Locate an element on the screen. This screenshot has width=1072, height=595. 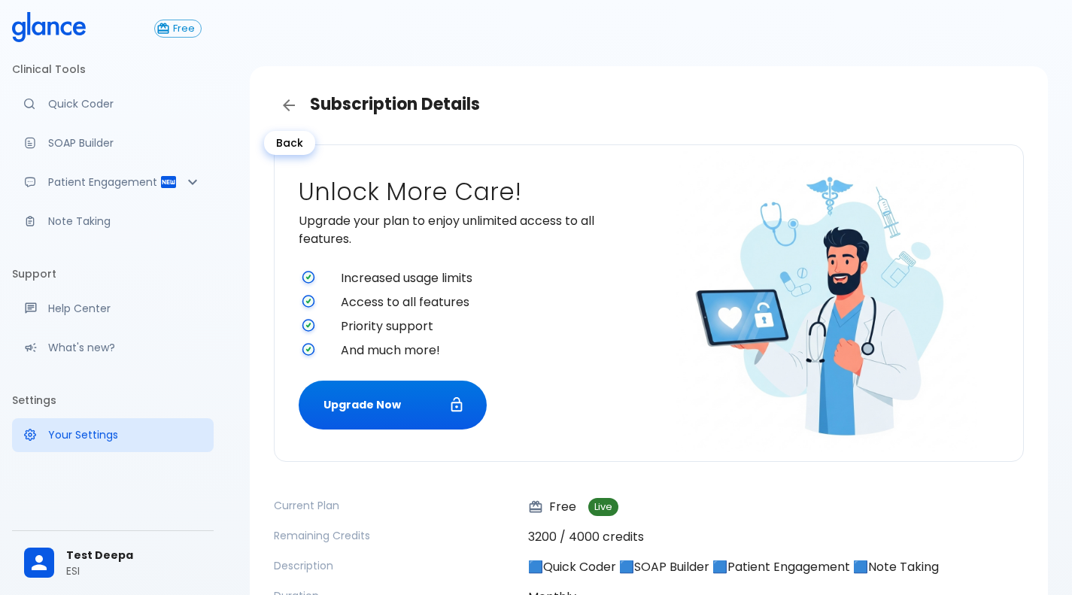
p: Remaining Credits is located at coordinates (395, 536).